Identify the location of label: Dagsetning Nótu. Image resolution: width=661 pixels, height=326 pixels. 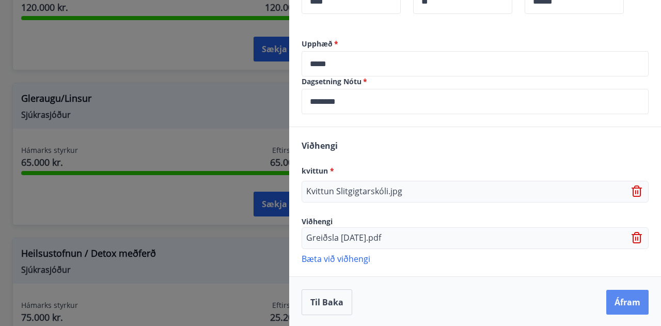
(475, 82).